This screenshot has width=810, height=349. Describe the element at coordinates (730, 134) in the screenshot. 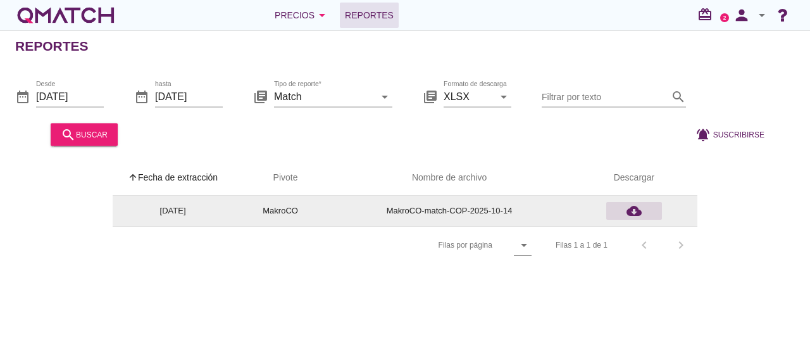

I see `button: Suscribirse` at that location.